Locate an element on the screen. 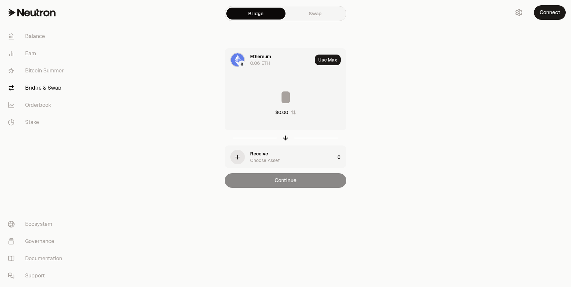 The image size is (571, 287). div: ReceiveChoose Asset is located at coordinates (280, 157).